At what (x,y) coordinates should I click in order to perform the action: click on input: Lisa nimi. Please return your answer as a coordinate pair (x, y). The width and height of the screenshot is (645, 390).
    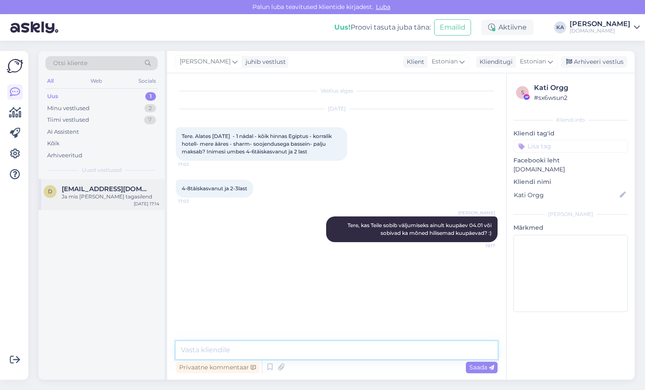
    Looking at the image, I should click on (566, 195).